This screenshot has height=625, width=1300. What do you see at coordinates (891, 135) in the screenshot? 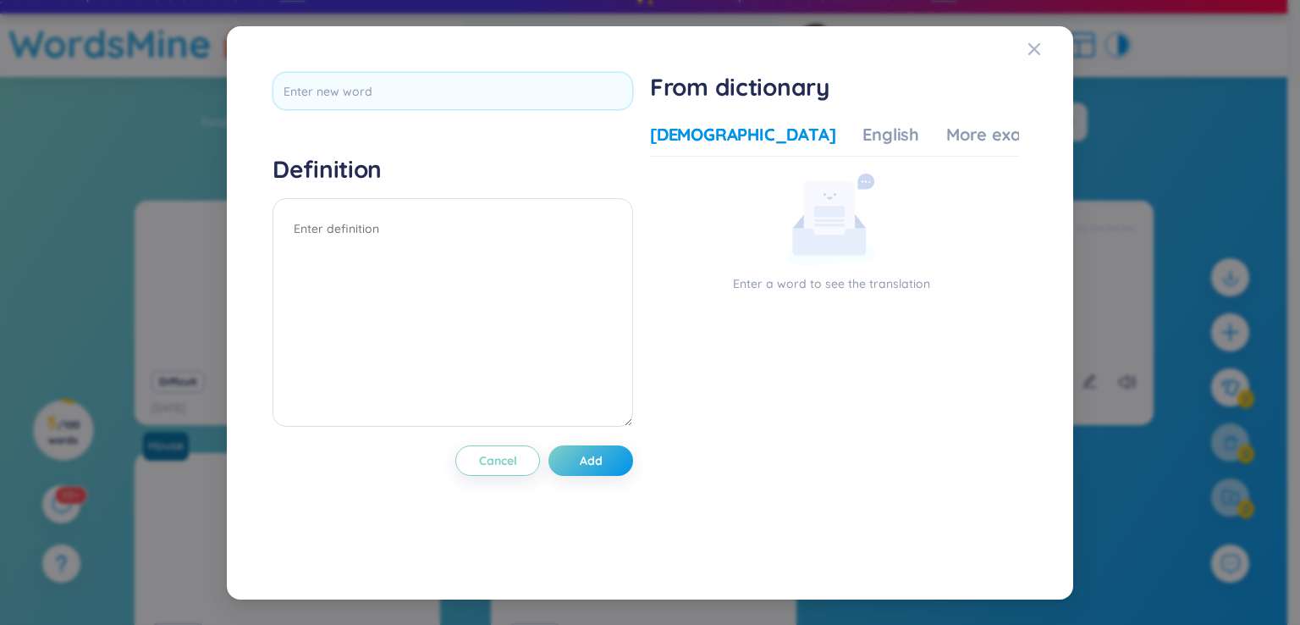
I see `div: English` at bounding box center [891, 135].